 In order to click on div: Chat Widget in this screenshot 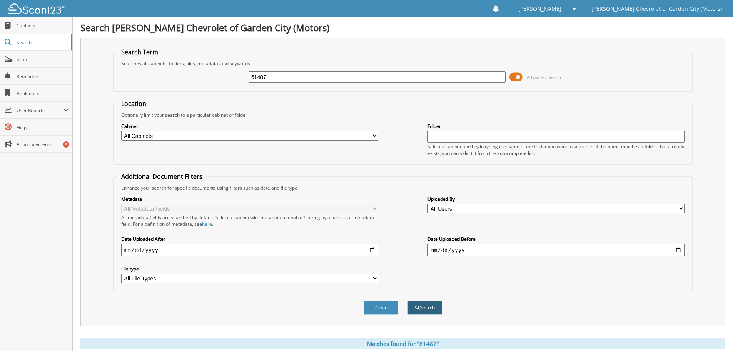, I will do `click(714, 332)`.